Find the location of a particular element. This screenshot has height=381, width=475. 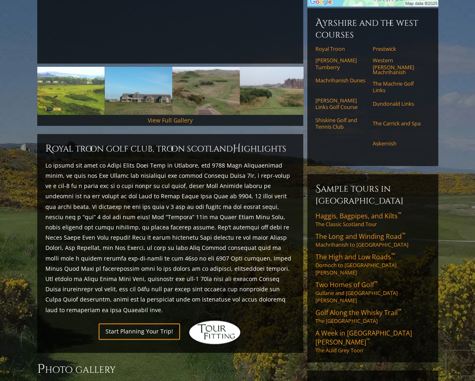

h6: Ayrshire and the West Courses is located at coordinates (373, 28).